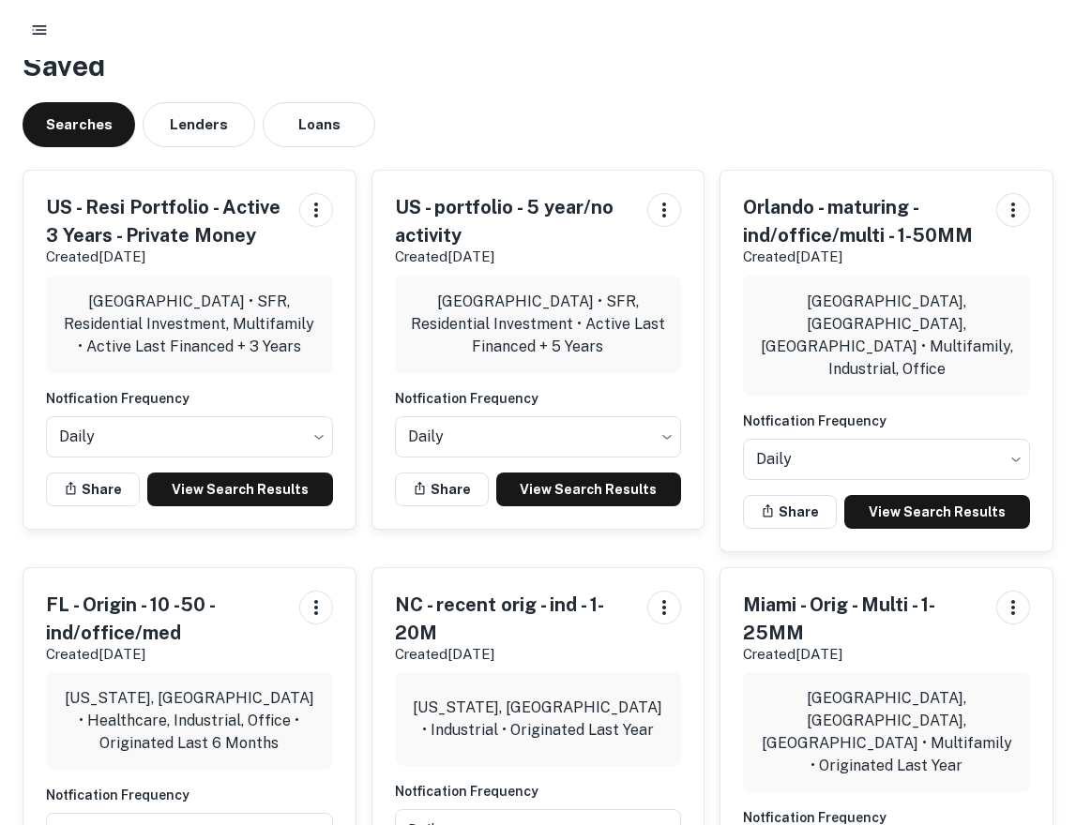 The image size is (1076, 825). Describe the element at coordinates (514, 619) in the screenshot. I see `h5: NC - recent orig - ind - 1-20M` at that location.